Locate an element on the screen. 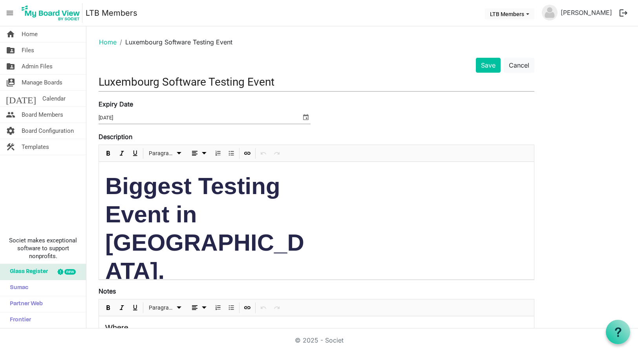  label: Description is located at coordinates (115, 137).